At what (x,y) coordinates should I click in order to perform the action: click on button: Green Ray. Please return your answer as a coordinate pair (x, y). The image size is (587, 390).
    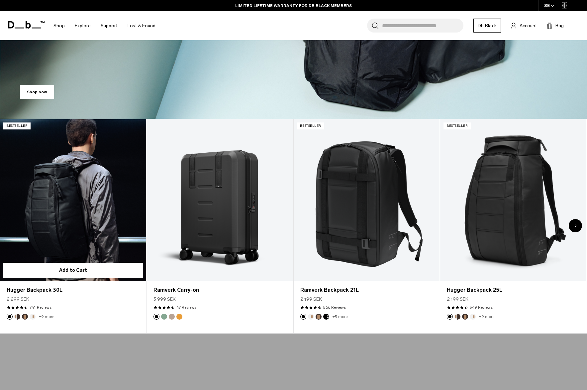
    Looking at the image, I should click on (164, 317).